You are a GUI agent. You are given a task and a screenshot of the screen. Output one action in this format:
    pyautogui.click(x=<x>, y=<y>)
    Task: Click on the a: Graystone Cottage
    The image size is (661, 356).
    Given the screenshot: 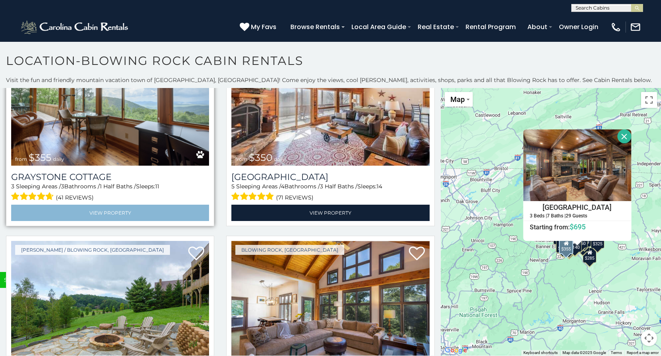 What is the action you would take?
    pyautogui.click(x=110, y=177)
    